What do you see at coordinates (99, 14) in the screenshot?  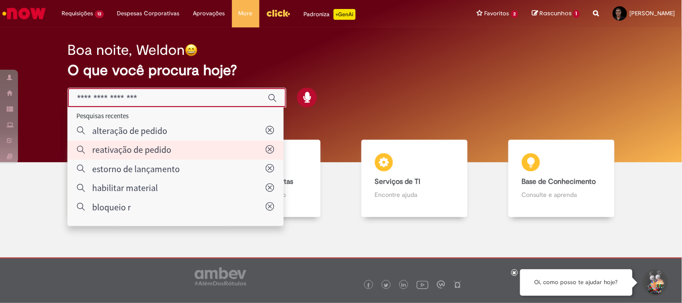 I see `span: 13` at bounding box center [99, 14].